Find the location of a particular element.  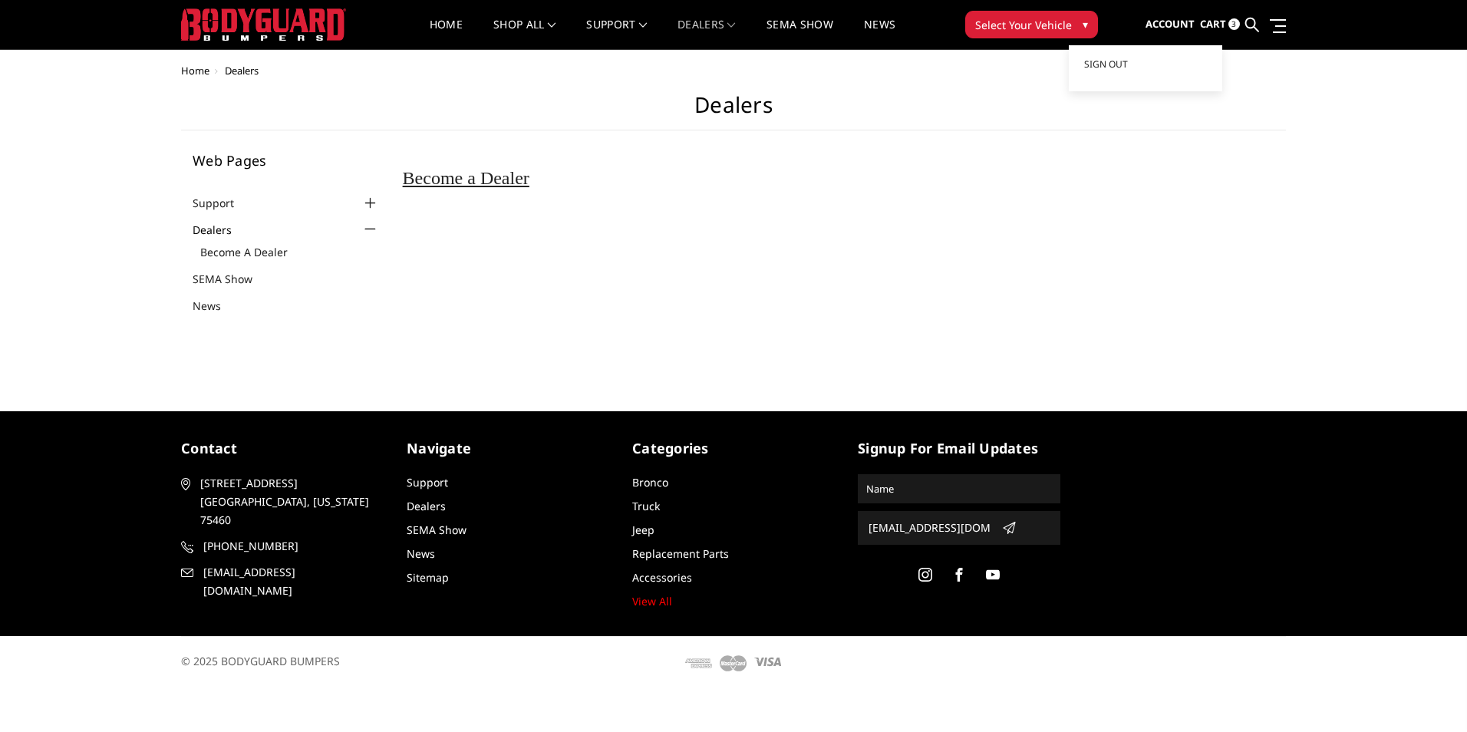

a: Account is located at coordinates (1170, 25).